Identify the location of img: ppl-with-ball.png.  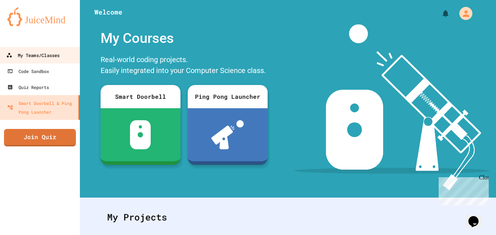
(227, 135).